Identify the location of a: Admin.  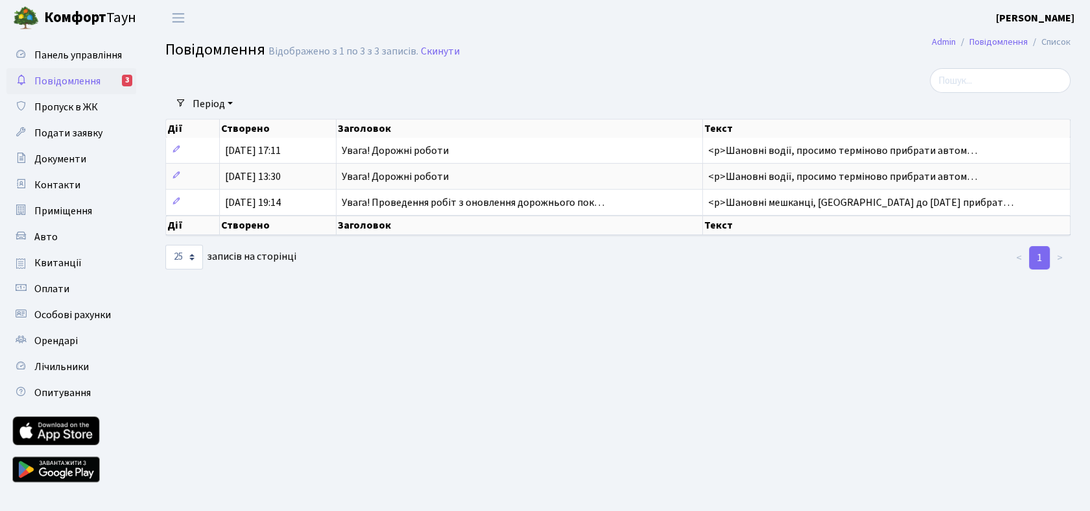
(944, 42).